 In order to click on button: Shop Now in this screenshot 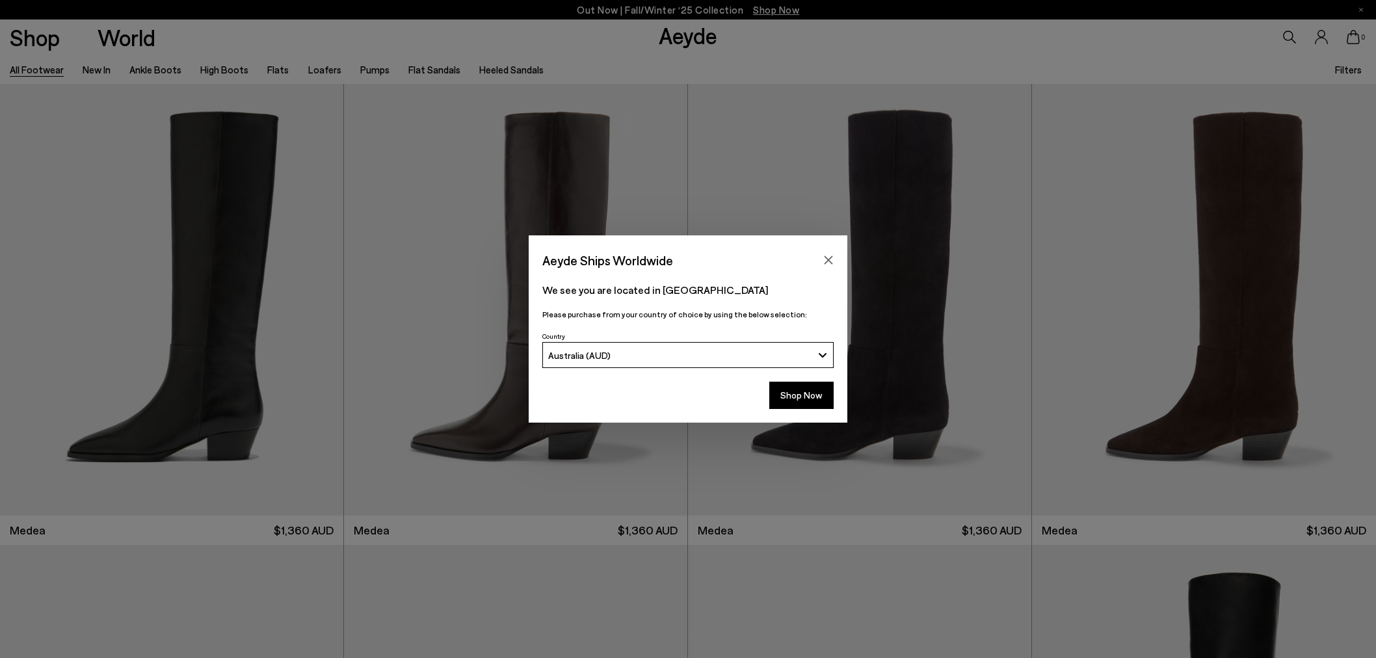, I will do `click(801, 395)`.